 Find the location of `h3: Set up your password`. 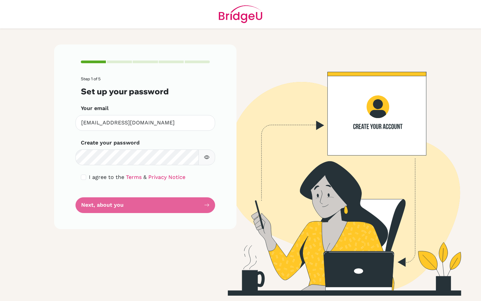

h3: Set up your password is located at coordinates (145, 91).